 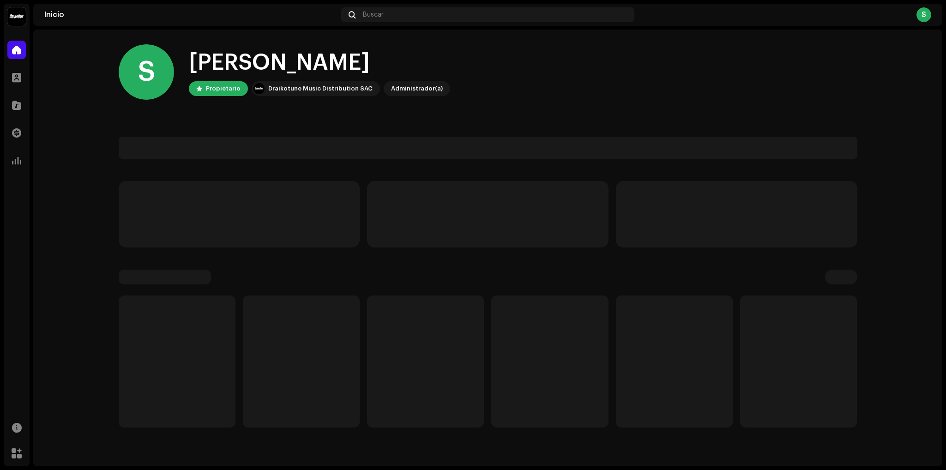 What do you see at coordinates (191, 15) in the screenshot?
I see `div: Inicio` at bounding box center [191, 15].